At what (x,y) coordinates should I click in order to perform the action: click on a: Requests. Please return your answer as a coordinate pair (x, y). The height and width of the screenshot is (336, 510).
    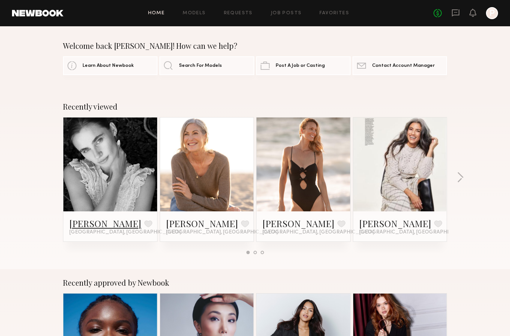
    Looking at the image, I should click on (238, 13).